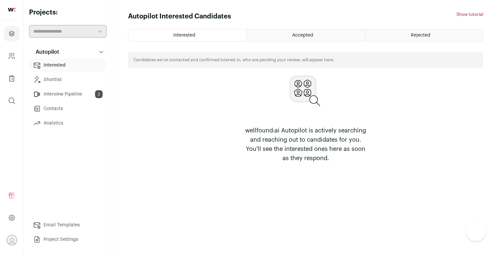 This screenshot has width=499, height=254. Describe the element at coordinates (424, 35) in the screenshot. I see `a: Rejected` at that location.